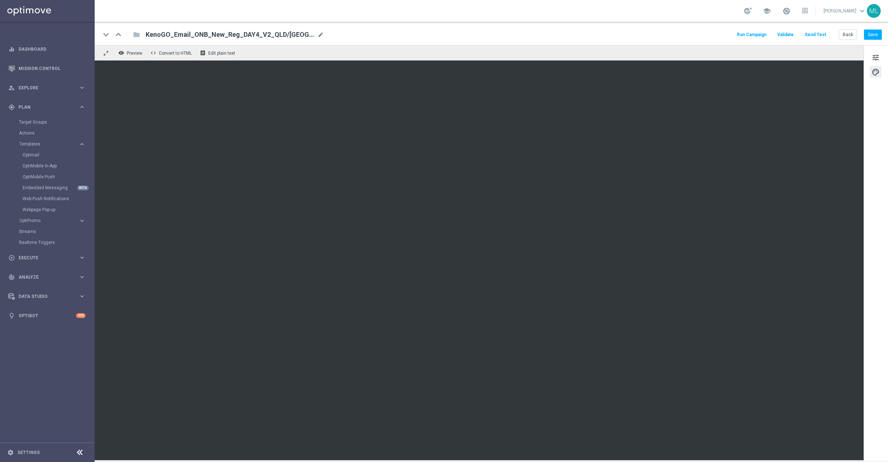 This screenshot has height=462, width=888. What do you see at coordinates (752, 35) in the screenshot?
I see `button: Run Campaign` at bounding box center [752, 35].